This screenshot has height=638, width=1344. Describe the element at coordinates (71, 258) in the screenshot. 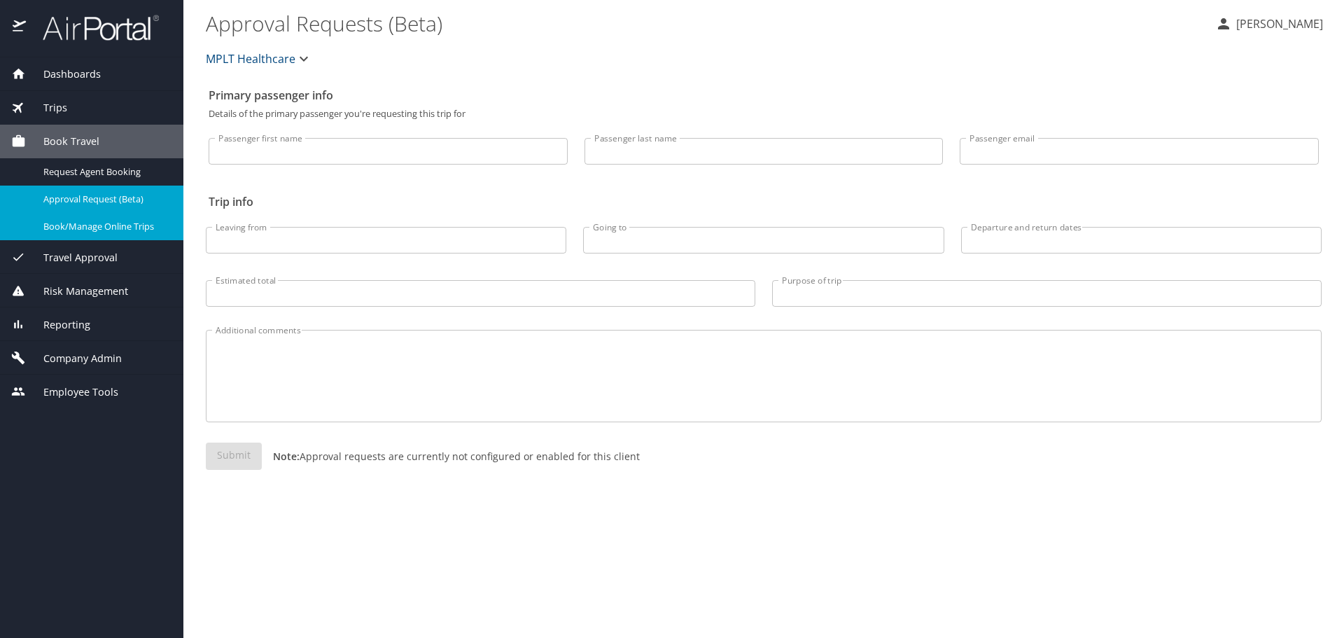

I see `span: Travel Approval` at that location.